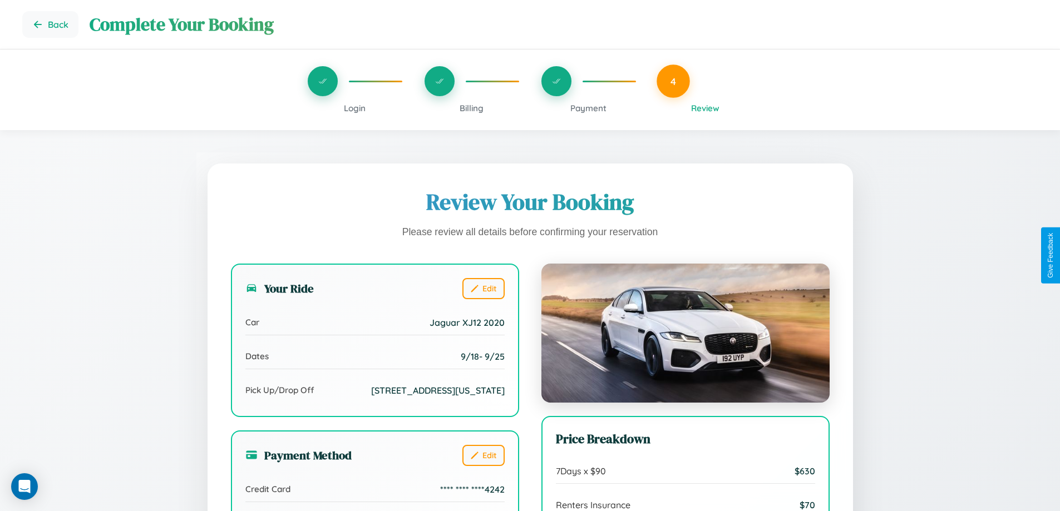  Describe the element at coordinates (588, 108) in the screenshot. I see `span: Payment` at that location.